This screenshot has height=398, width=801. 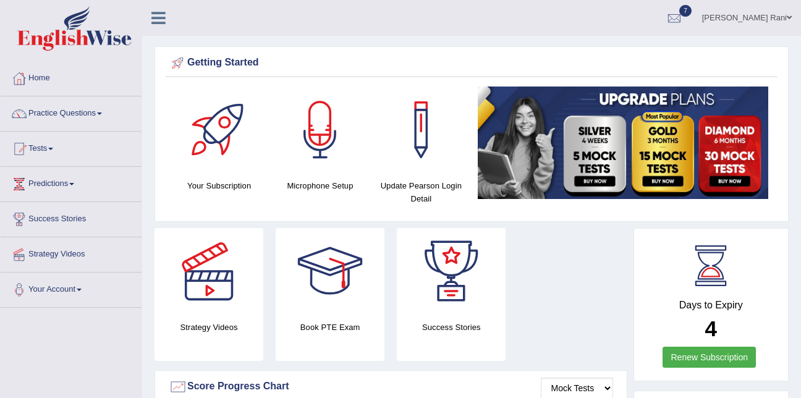 What do you see at coordinates (71, 182) in the screenshot?
I see `a: Predictions` at bounding box center [71, 182].